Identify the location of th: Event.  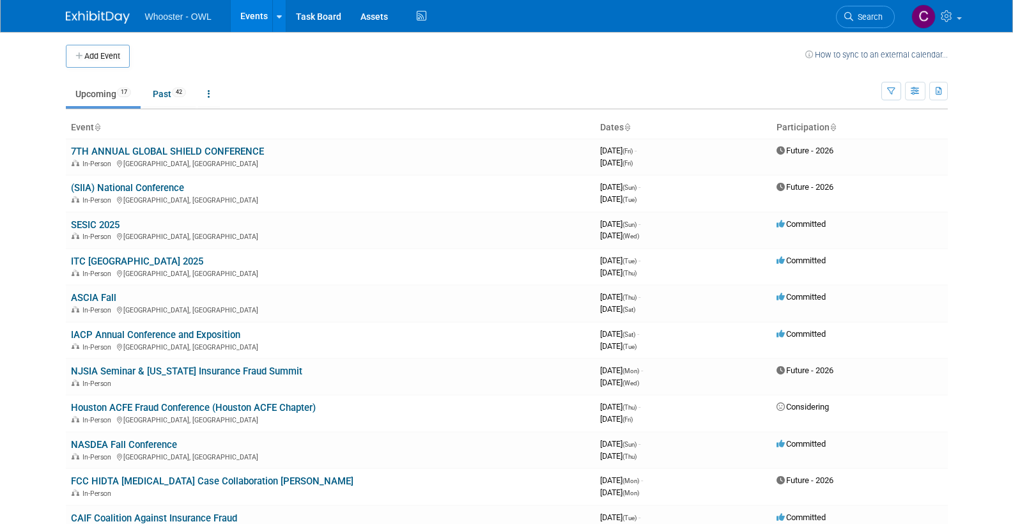
(330, 128).